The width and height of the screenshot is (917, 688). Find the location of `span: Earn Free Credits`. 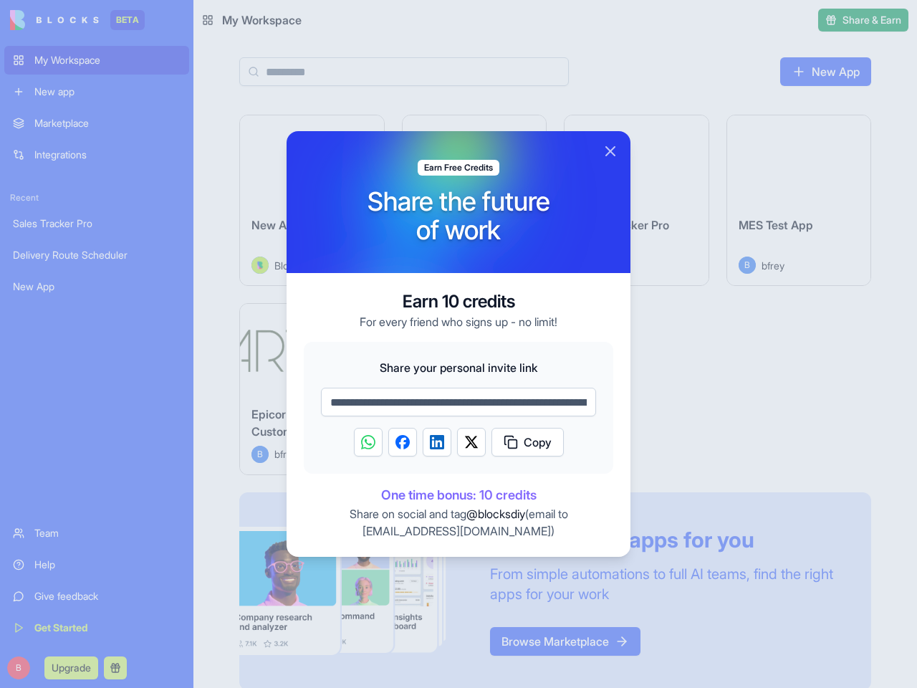

span: Earn Free Credits is located at coordinates (458, 168).